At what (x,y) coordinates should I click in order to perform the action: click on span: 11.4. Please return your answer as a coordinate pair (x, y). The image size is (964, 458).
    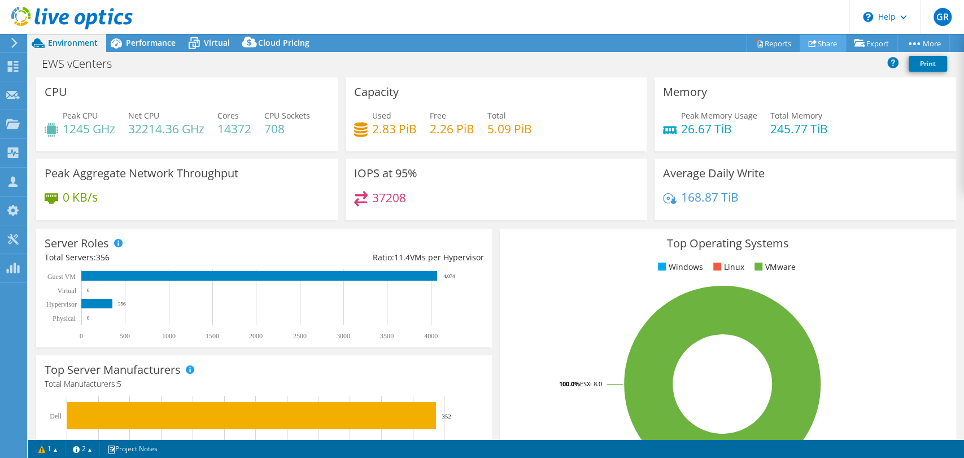
    Looking at the image, I should click on (401, 257).